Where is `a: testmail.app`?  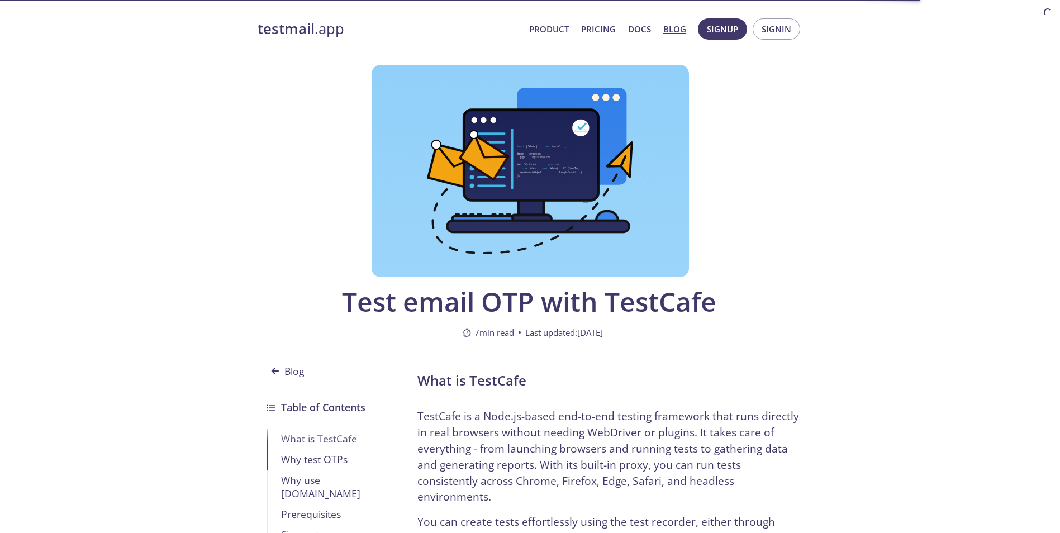 a: testmail.app is located at coordinates (389, 29).